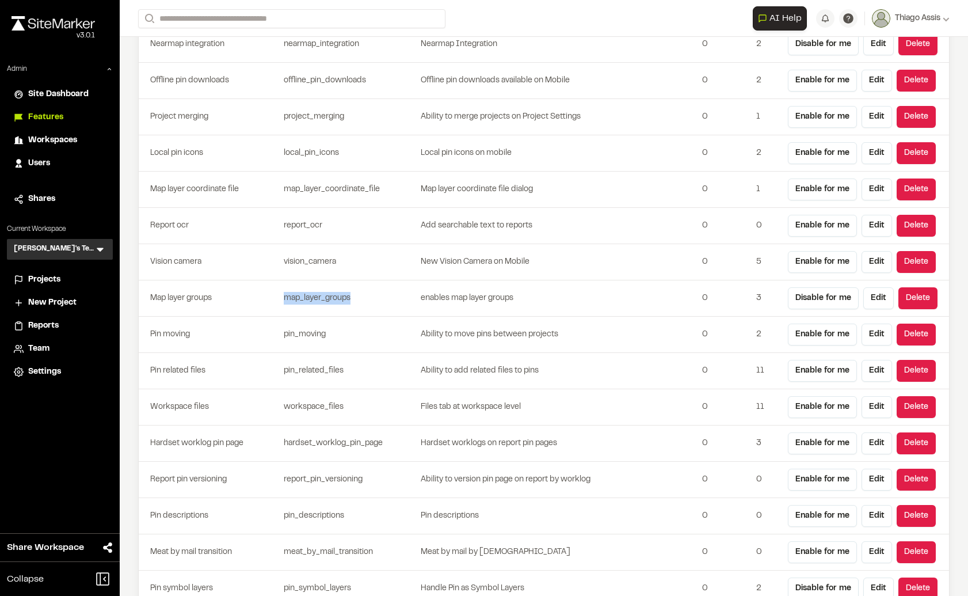  Describe the element at coordinates (58, 94) in the screenshot. I see `span: Site Dashboard` at that location.